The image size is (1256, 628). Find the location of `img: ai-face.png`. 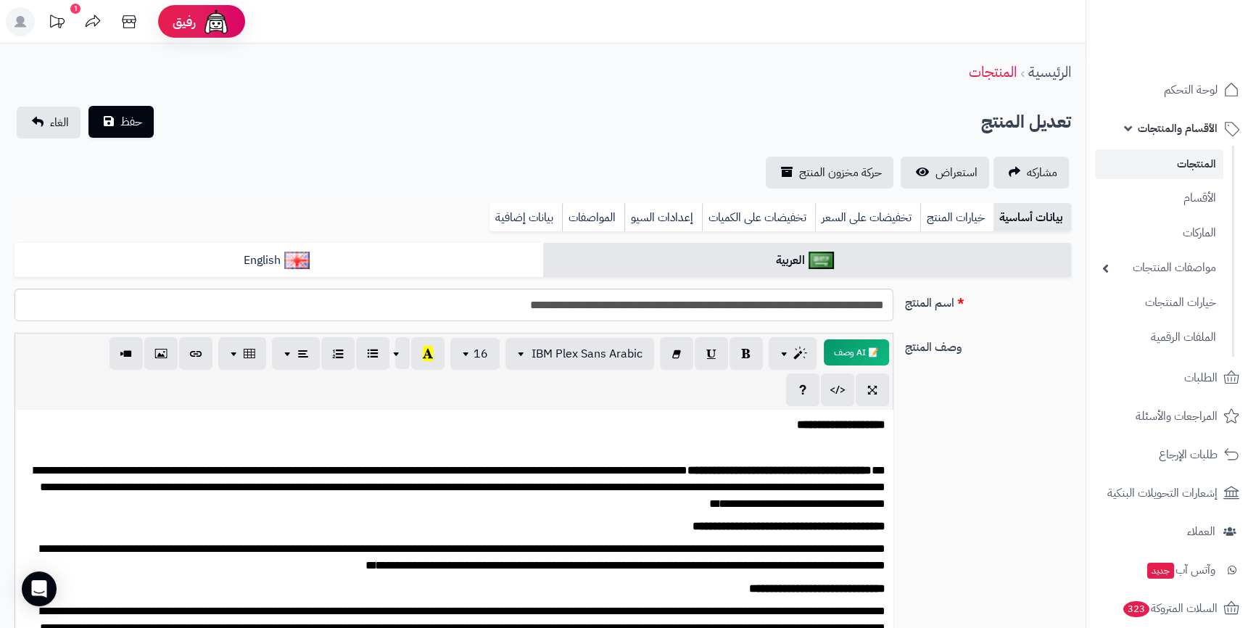

img: ai-face.png is located at coordinates (216, 22).